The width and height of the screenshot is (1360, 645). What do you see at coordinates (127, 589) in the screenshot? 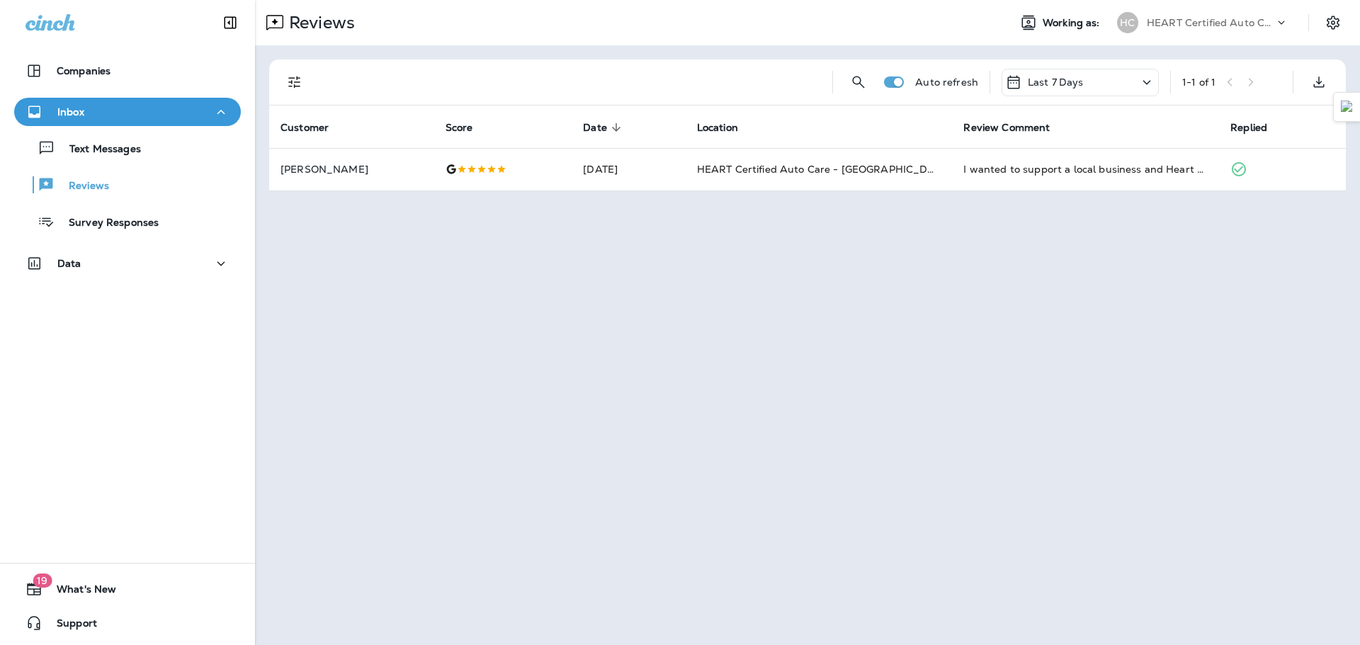
I see `button: 19What's New` at bounding box center [127, 589].